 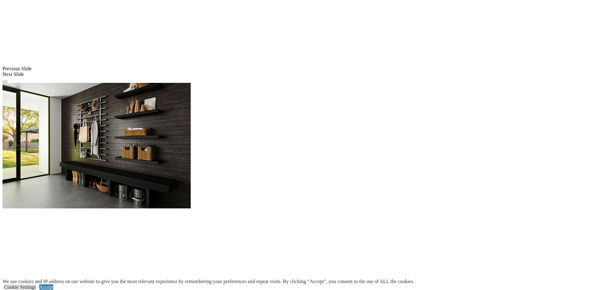 What do you see at coordinates (97, 146) in the screenshot?
I see `img: Banner for mobile view` at bounding box center [97, 146].